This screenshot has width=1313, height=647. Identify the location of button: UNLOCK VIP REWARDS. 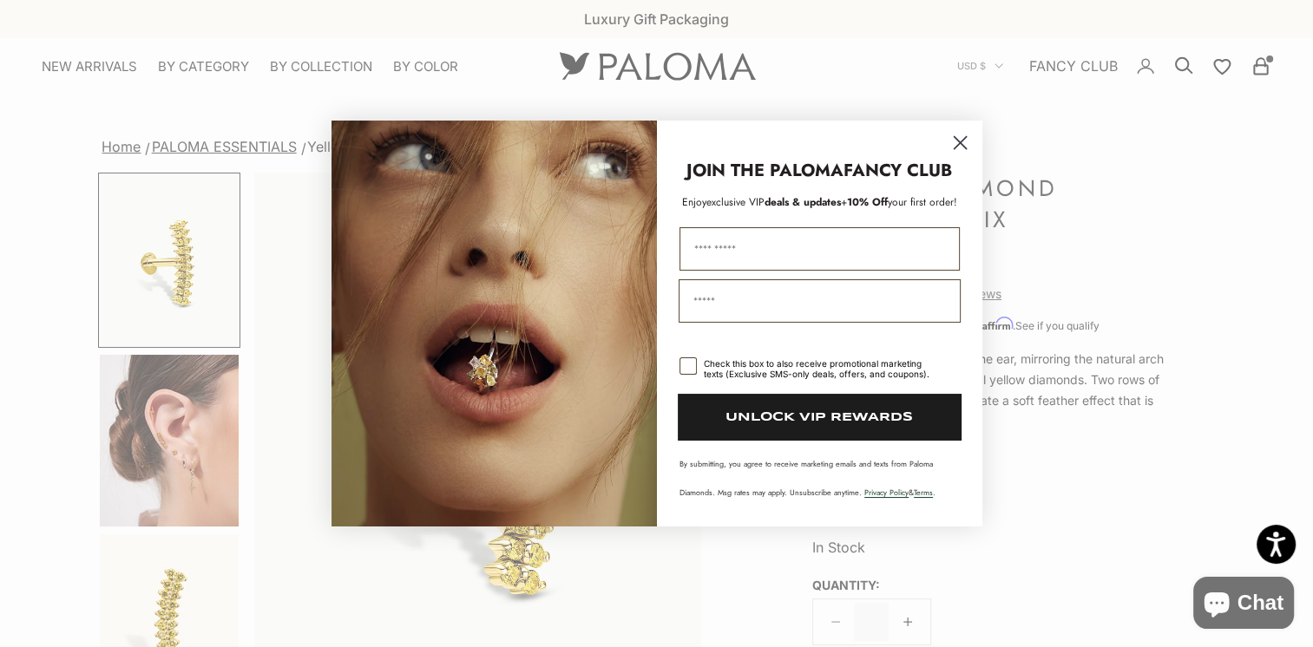
(819, 417).